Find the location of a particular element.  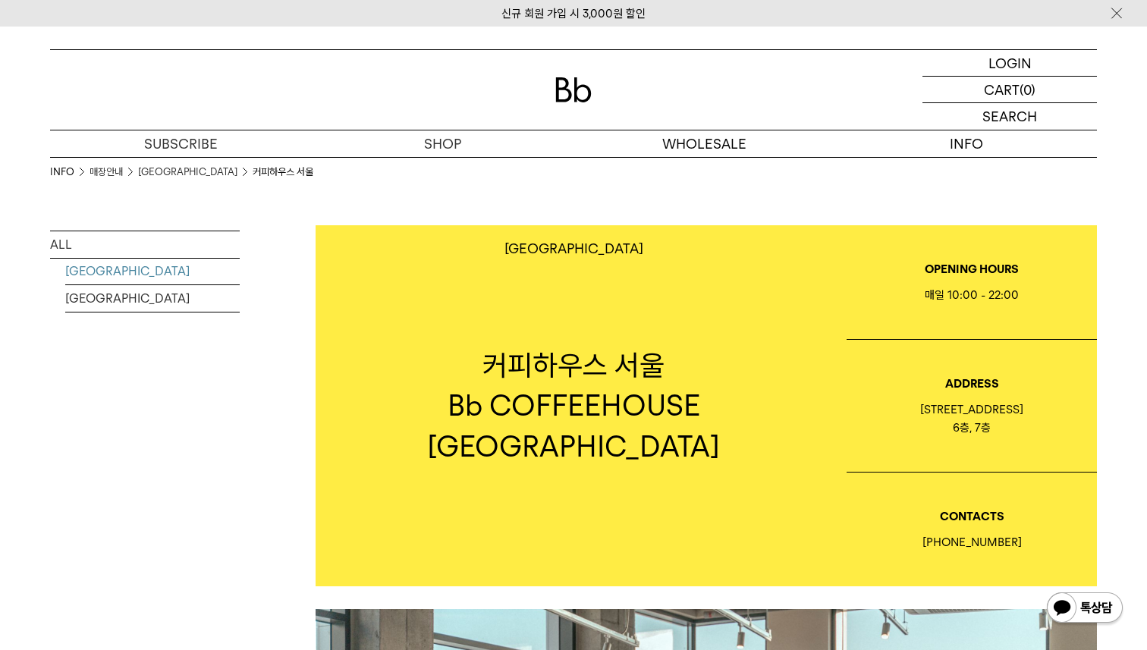

p: WHOLESALE is located at coordinates (704, 143).